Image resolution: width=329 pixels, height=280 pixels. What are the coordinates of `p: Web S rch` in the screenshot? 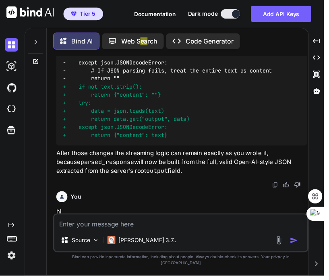 It's located at (141, 42).